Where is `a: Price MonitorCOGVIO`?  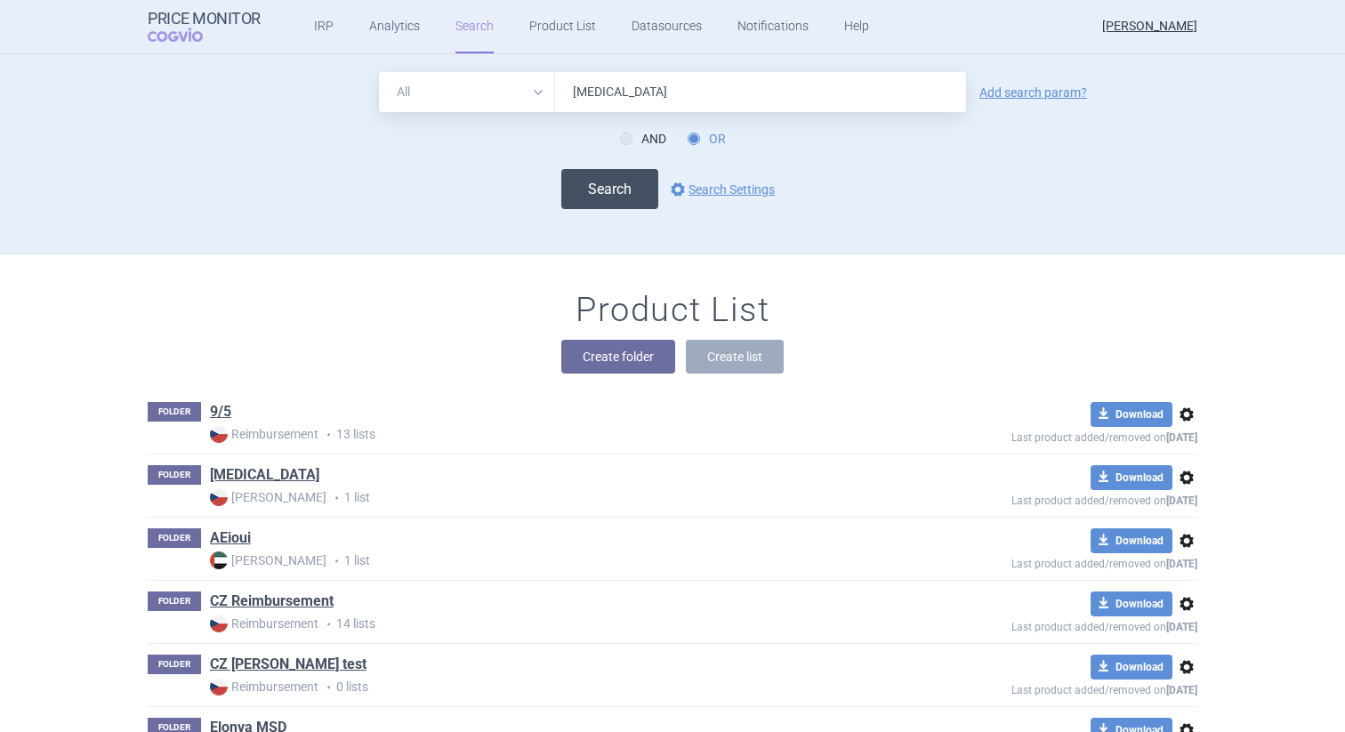
a: Price MonitorCOGVIO is located at coordinates (204, 27).